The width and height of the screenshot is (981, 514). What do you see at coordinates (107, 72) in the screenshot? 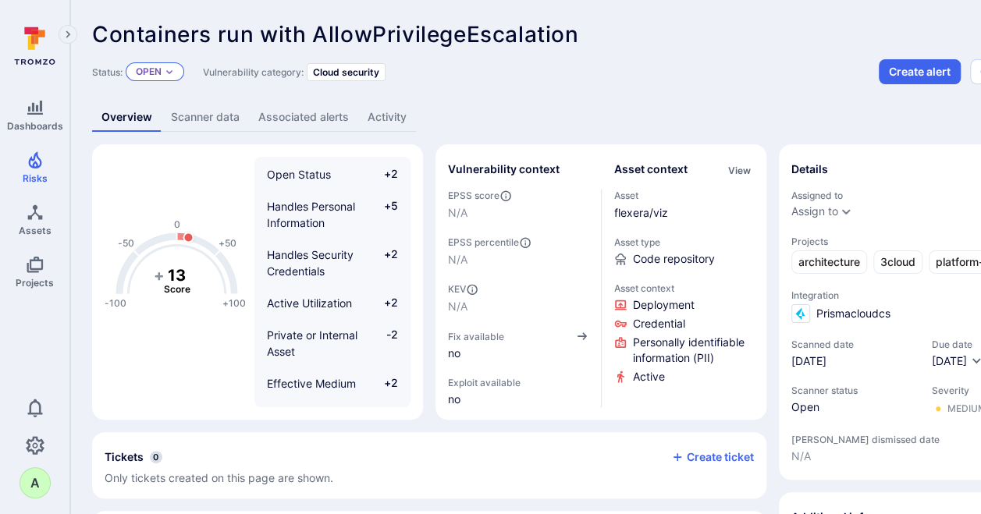
I see `span: Status:` at bounding box center [107, 72].